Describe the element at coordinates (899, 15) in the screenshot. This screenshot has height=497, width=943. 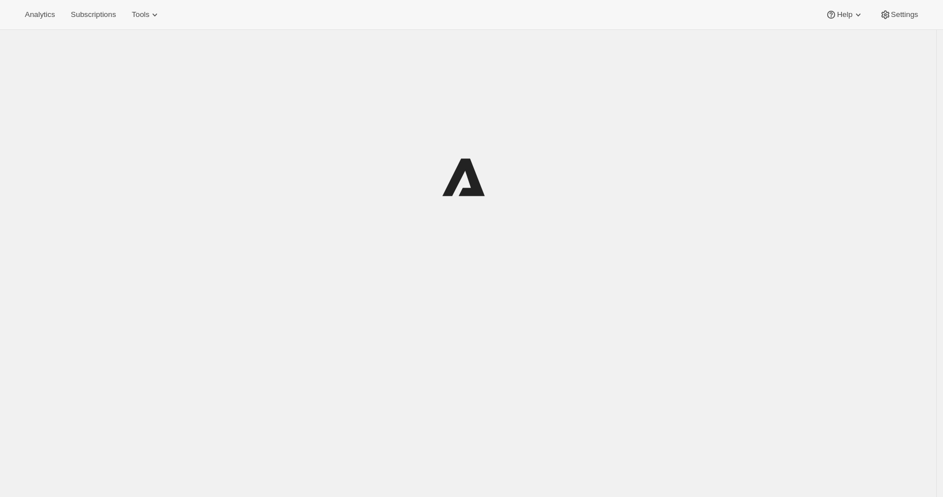
I see `button: Settings` at that location.